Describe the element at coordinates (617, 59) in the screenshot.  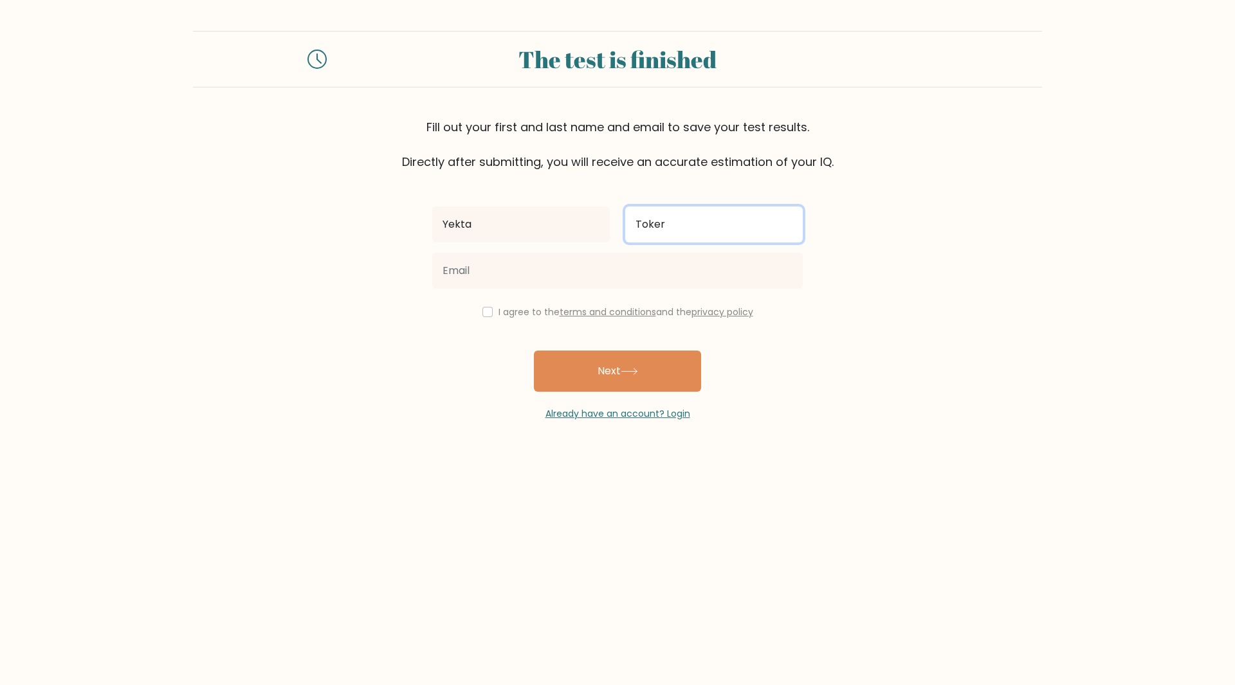
I see `div: The test is finished` at that location.